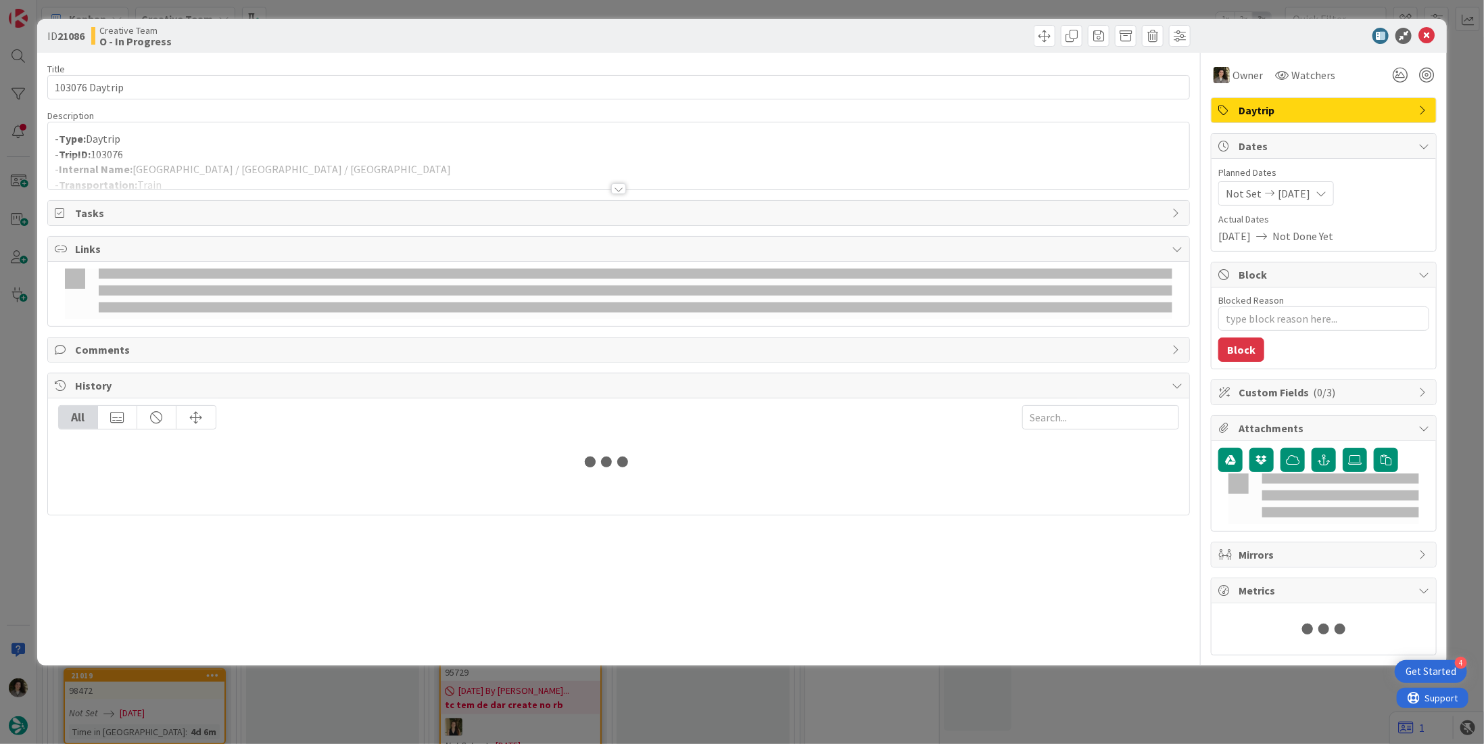 This screenshot has width=1484, height=744. What do you see at coordinates (1244, 193) in the screenshot?
I see `span: Not Set` at bounding box center [1244, 193].